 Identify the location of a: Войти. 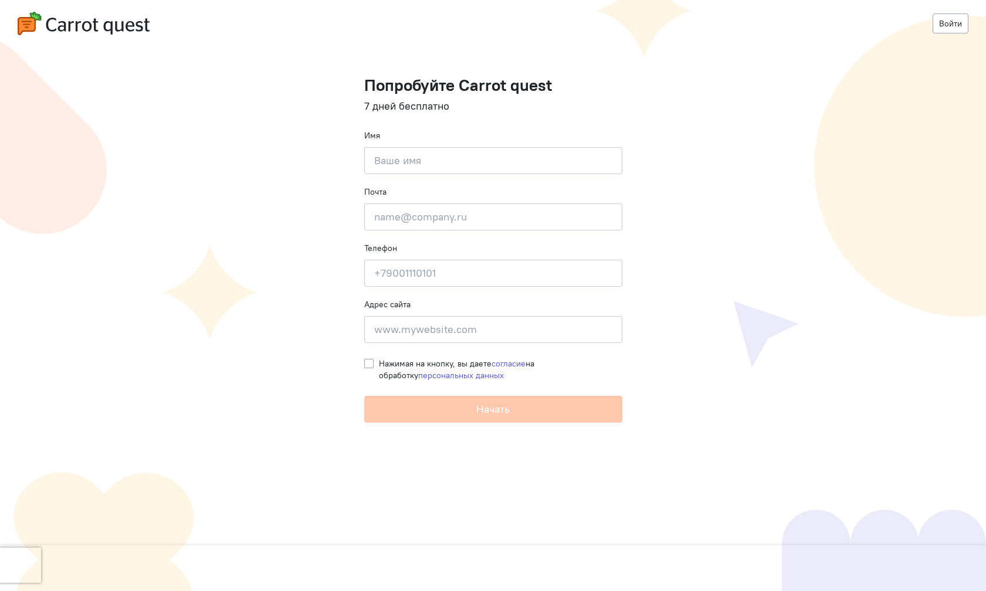
(950, 23).